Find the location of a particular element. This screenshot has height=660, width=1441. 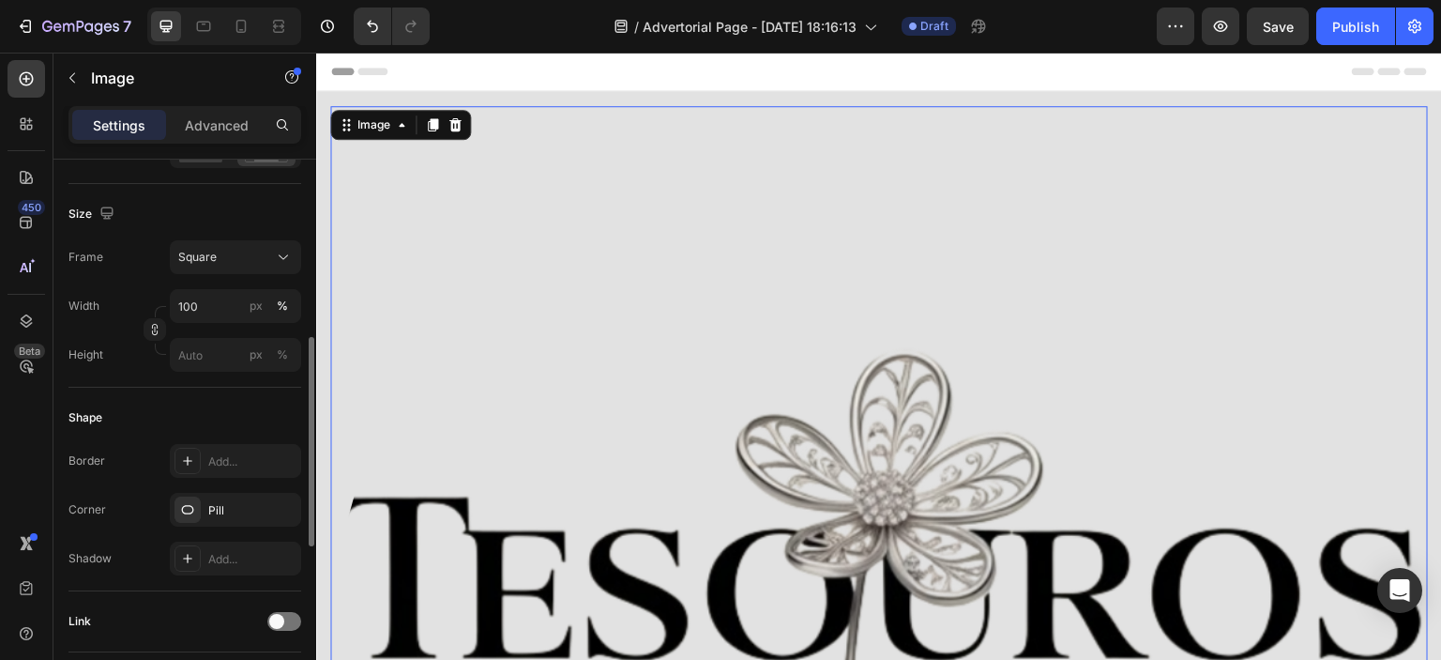

button: Publish is located at coordinates (1356, 26).